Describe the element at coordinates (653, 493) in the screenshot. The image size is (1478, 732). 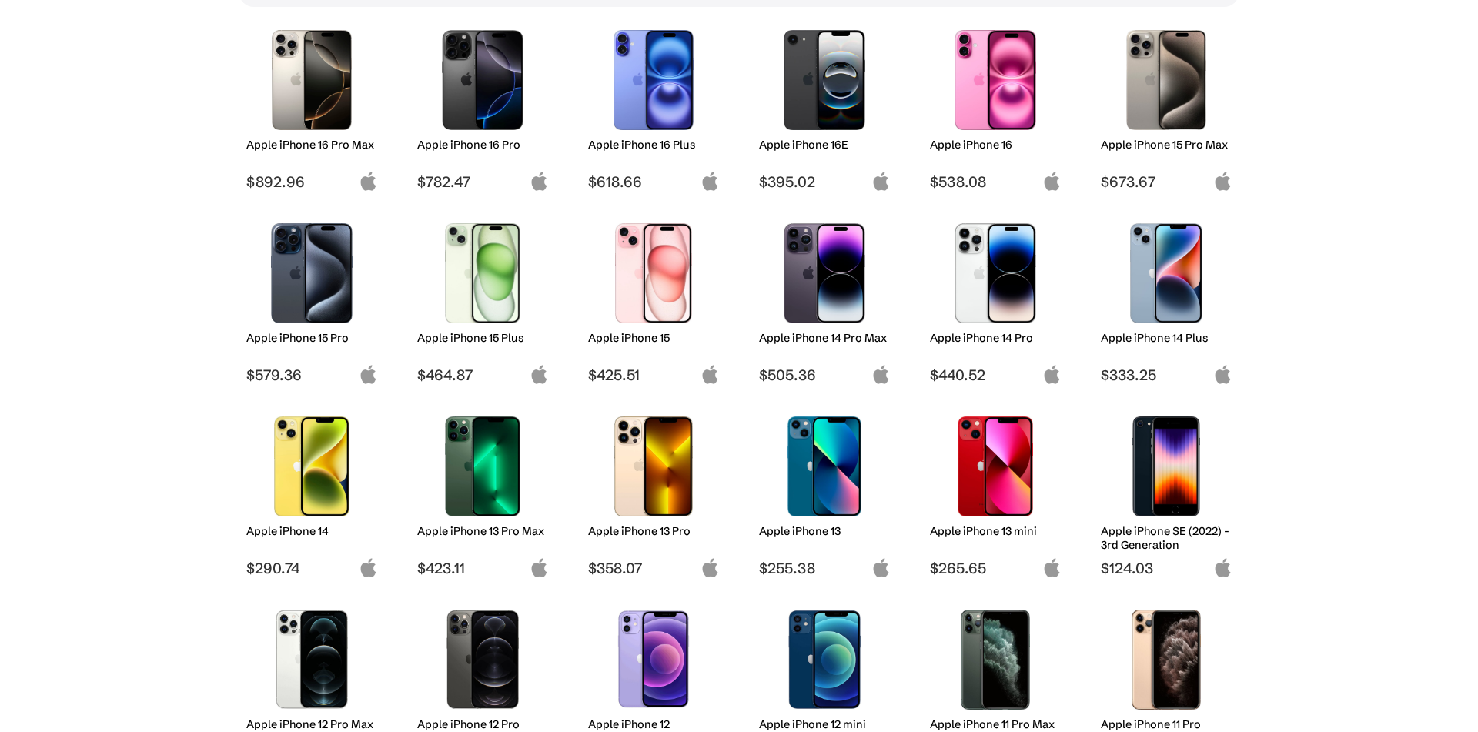
I see `a: iPhone 13 Pro Apple iPhone 13 Pro $358.07 apple-logo` at that location.